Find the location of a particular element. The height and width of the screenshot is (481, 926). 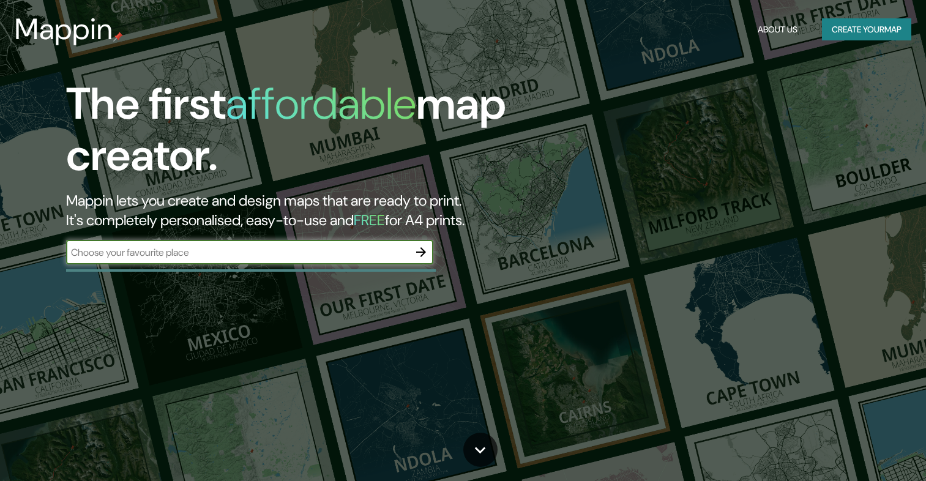

button: About Us is located at coordinates (777, 29).